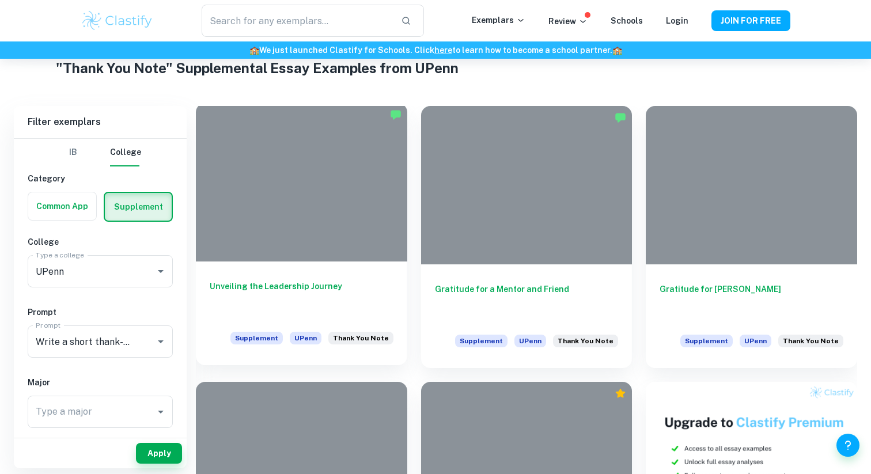  Describe the element at coordinates (297, 21) in the screenshot. I see `input: Search for any exemplars...` at that location.